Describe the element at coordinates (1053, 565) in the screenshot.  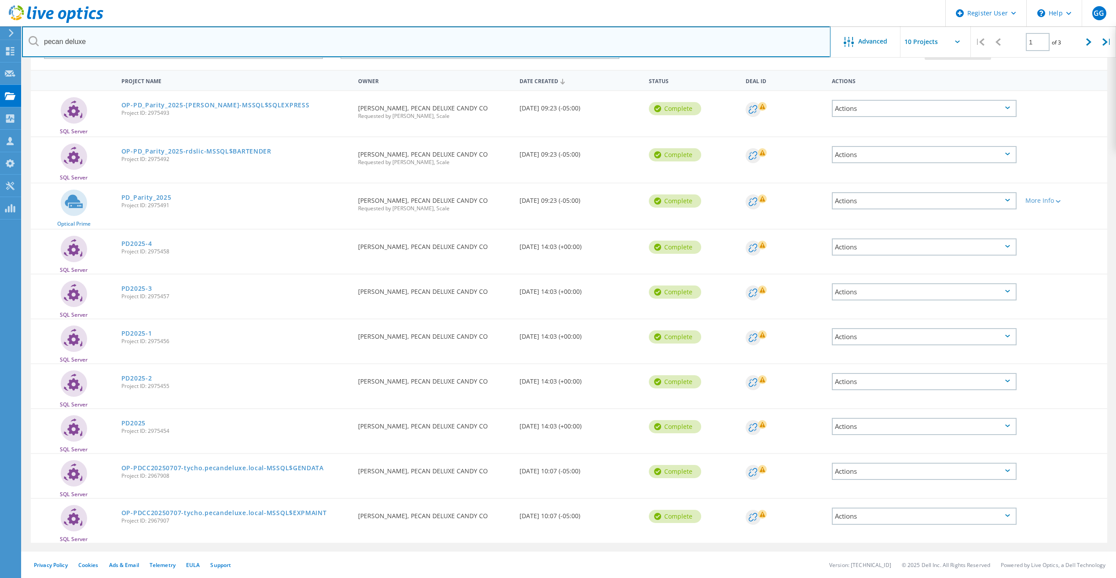
I see `li: Powered by Live Optics, a Dell Technology` at that location.